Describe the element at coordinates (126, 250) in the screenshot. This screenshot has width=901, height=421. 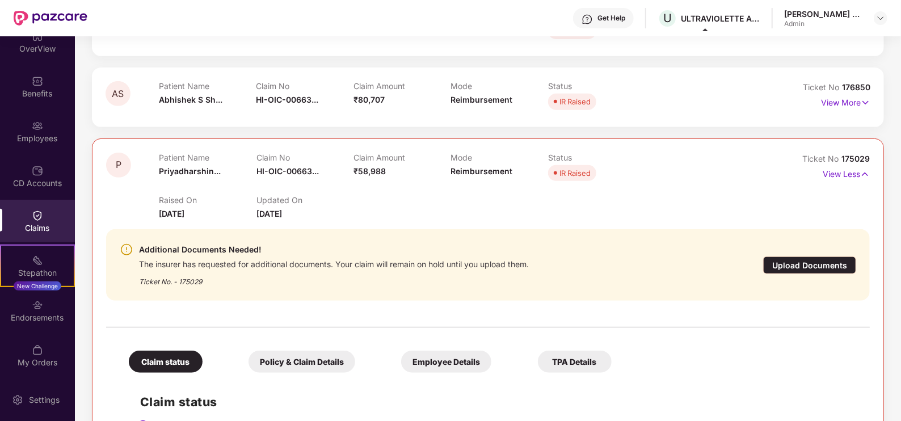
I see `img: svg+xml;base64,PHN2ZyBpZD0iV2FybmluZ18tXzI0eDI0IiBkYXRhLW5hbWU9Ildhcm5pbmcgLSAyNHgyNCIgeG1sbnM9Im...` at that location.